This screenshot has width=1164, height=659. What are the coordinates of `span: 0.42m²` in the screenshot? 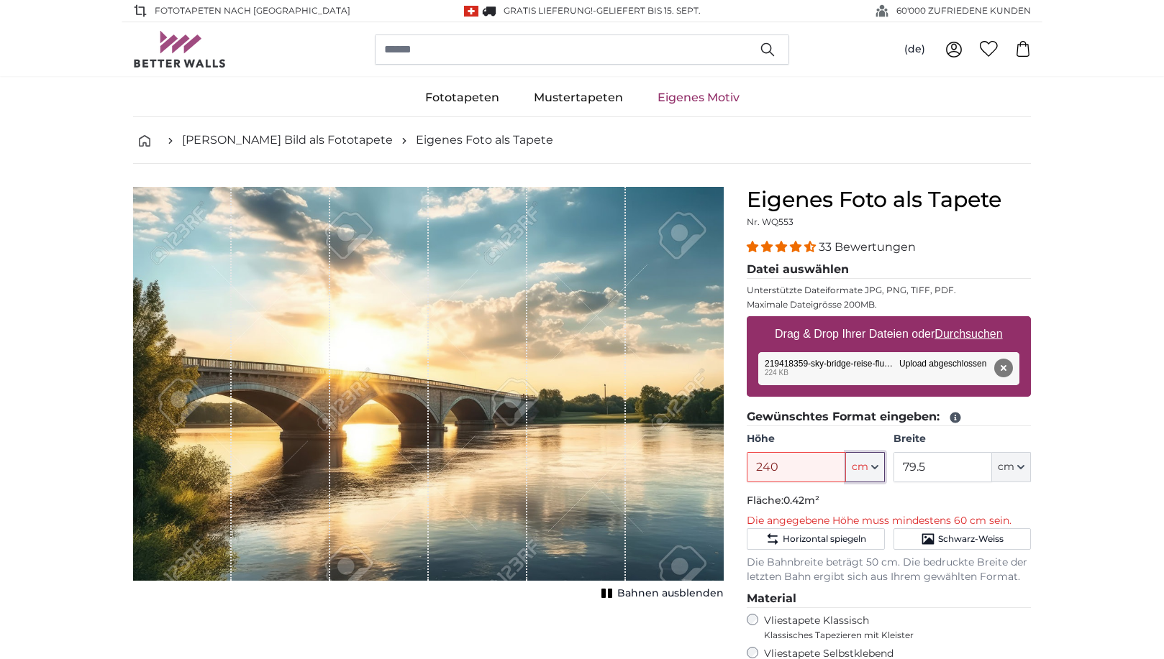 It's located at (801, 500).